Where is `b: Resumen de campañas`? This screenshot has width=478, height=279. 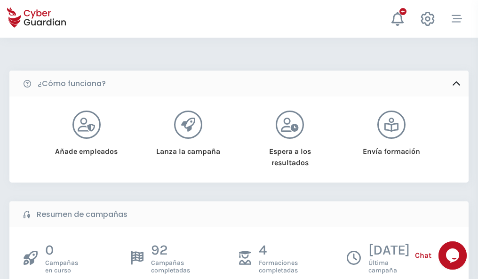
b: Resumen de campañas is located at coordinates (82, 214).